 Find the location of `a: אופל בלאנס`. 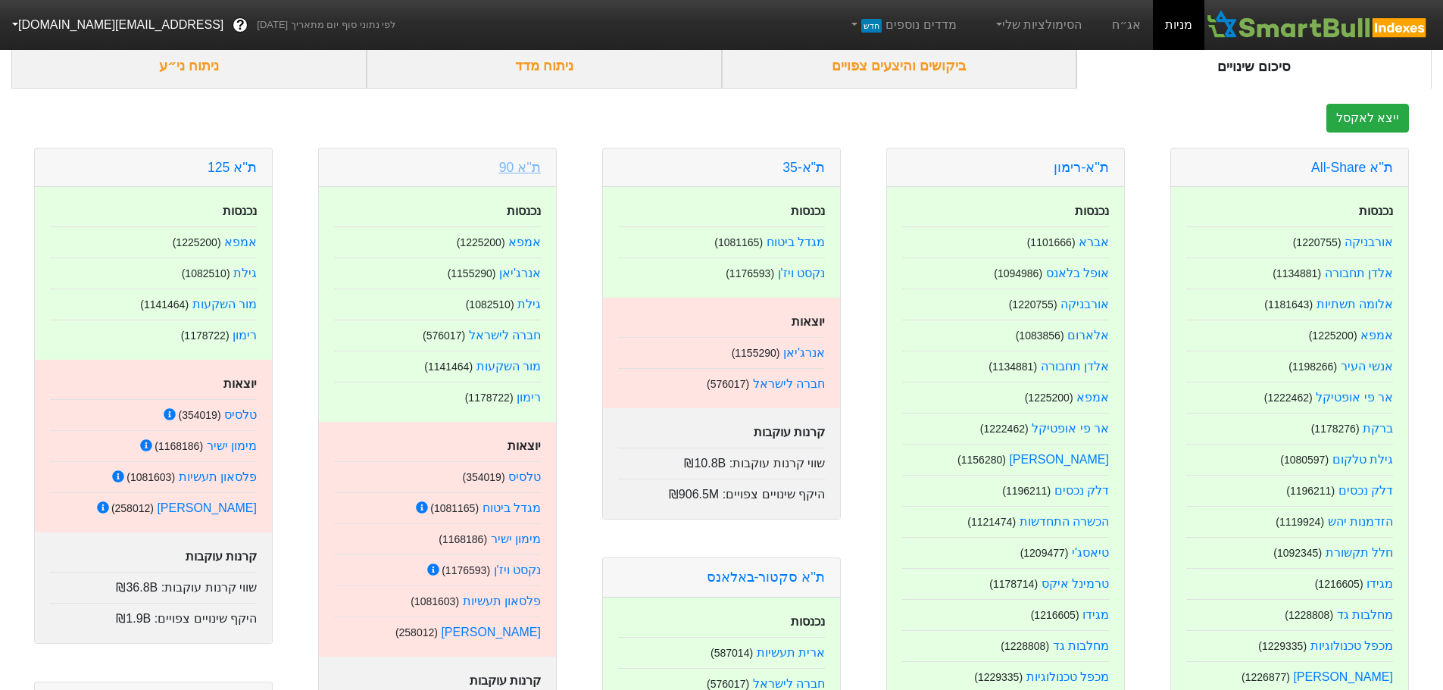

a: אופל בלאנס is located at coordinates (1077, 273).